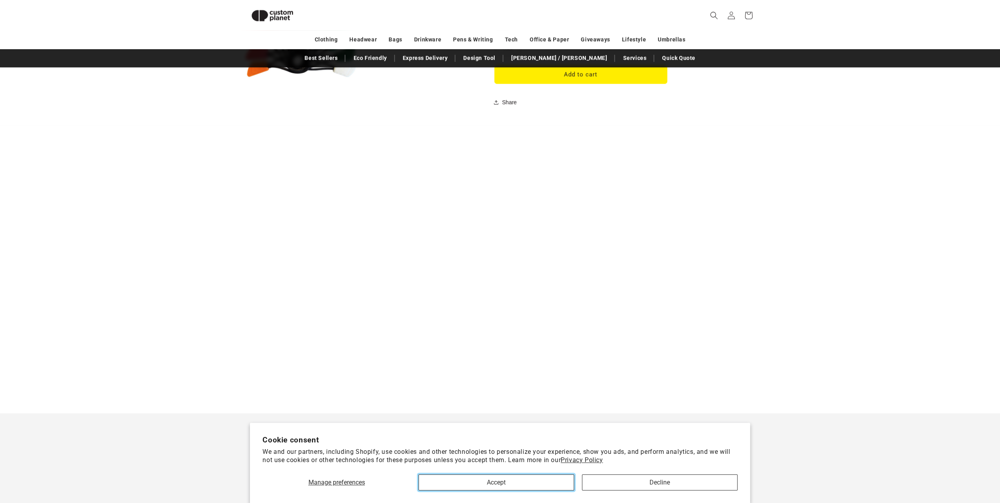 The width and height of the screenshot is (1000, 503). I want to click on button: Accept, so click(496, 482).